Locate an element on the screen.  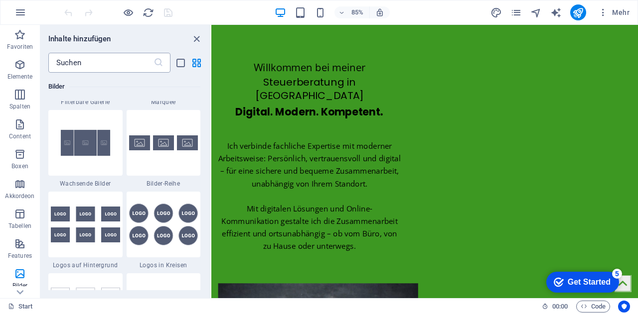
p: Tabellen is located at coordinates (20, 226).